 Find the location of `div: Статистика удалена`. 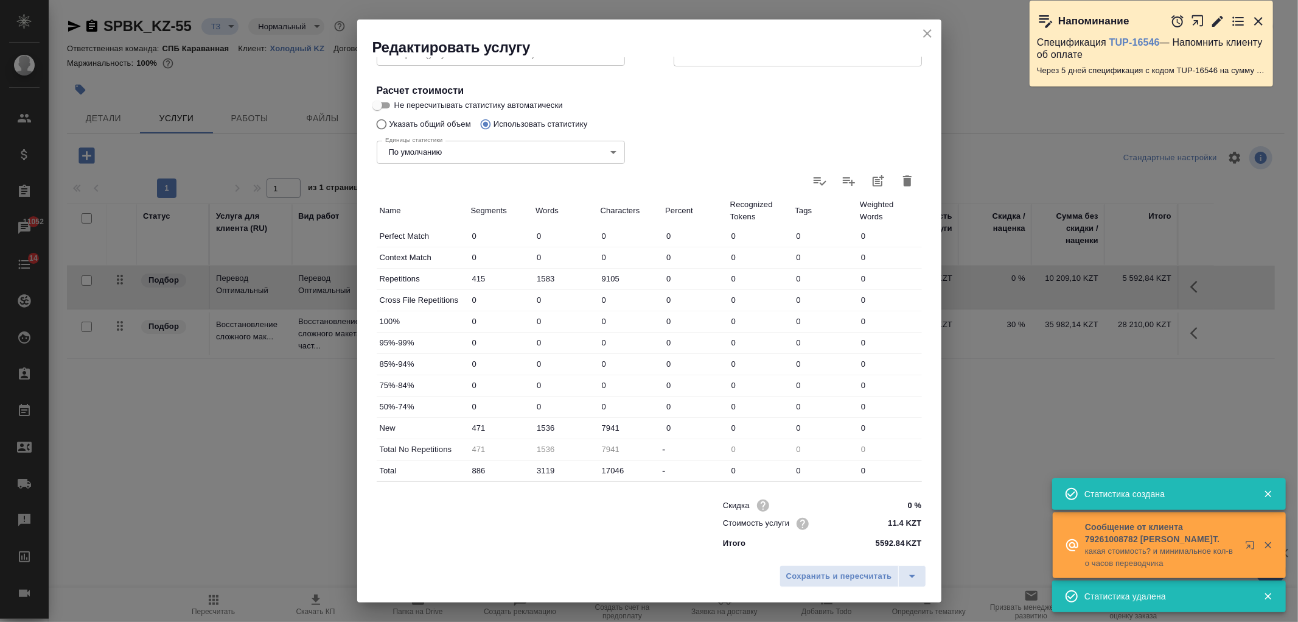

div: Статистика удалена is located at coordinates (1165, 596).